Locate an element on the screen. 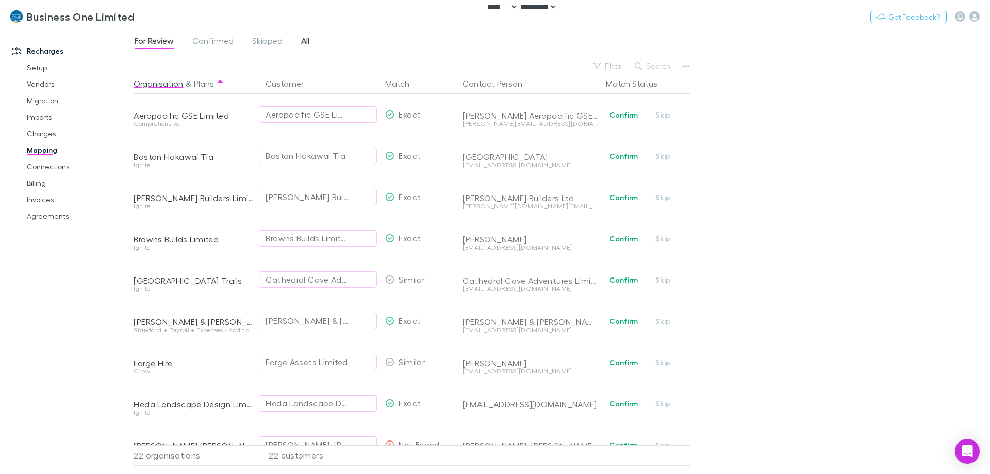 Image resolution: width=990 pixels, height=474 pixels. button: Contact Person is located at coordinates (498, 84).